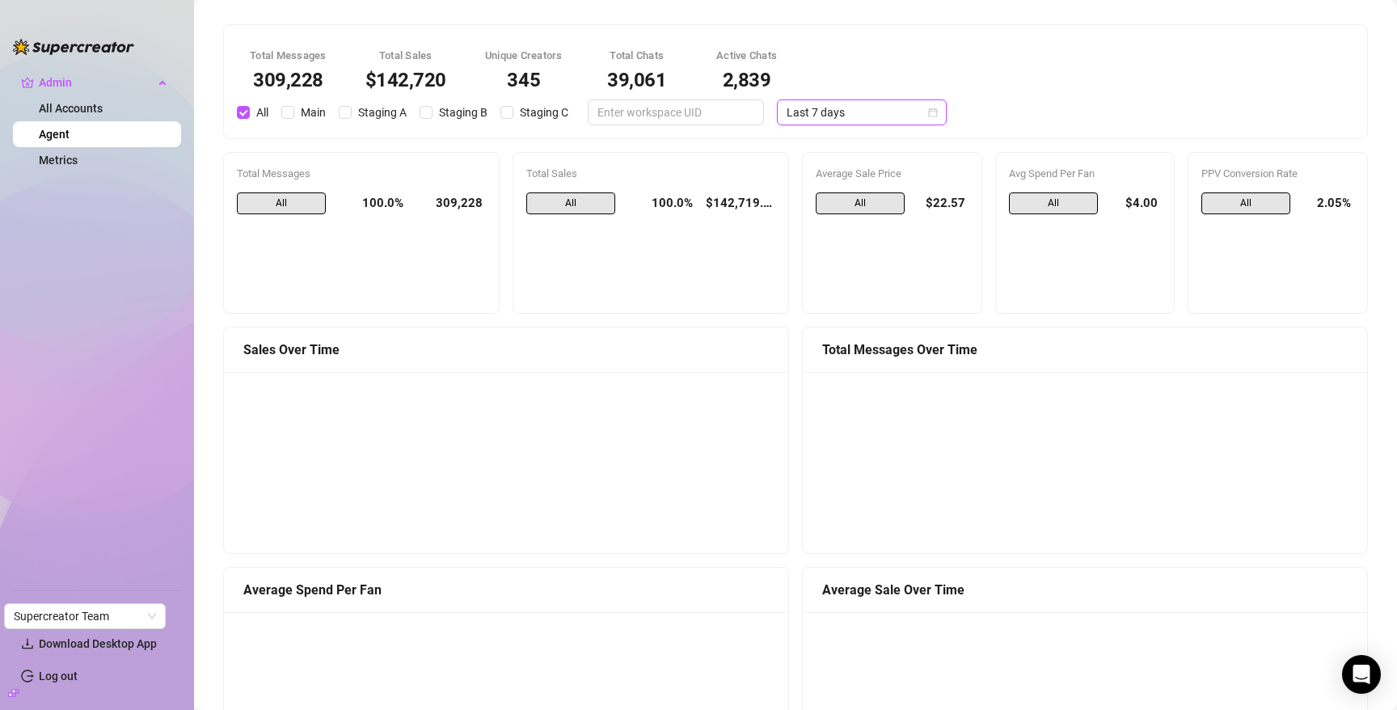 Image resolution: width=1397 pixels, height=710 pixels. What do you see at coordinates (891, 174) in the screenshot?
I see `div: Average Sale Price` at bounding box center [891, 174].